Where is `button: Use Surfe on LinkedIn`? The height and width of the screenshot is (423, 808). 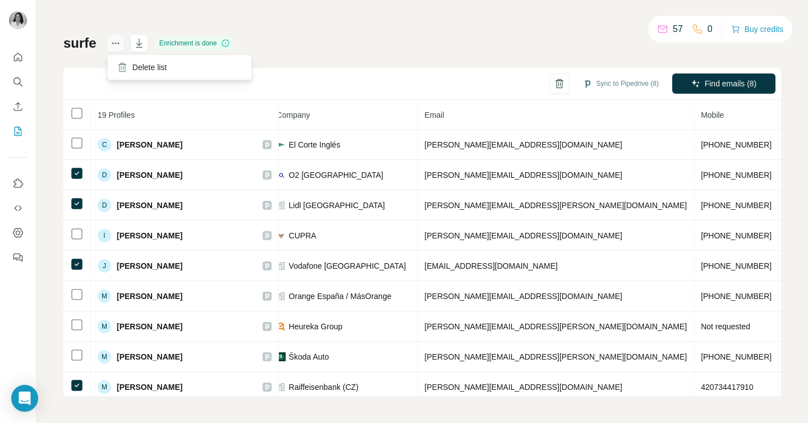
button: Use Surfe on LinkedIn is located at coordinates (18, 183).